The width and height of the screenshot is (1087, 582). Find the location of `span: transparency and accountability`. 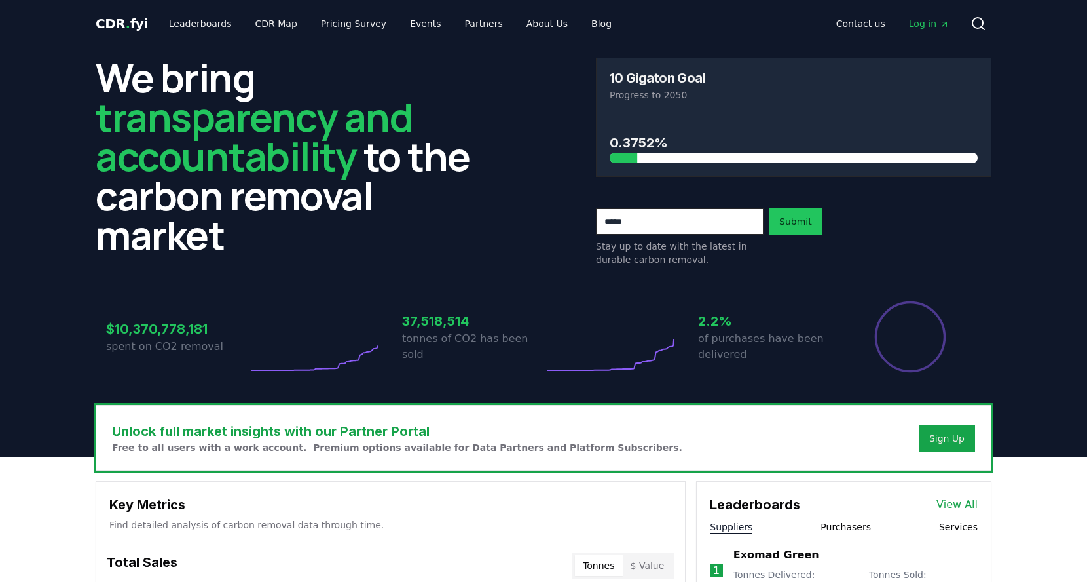

span: transparency and accountability is located at coordinates (253, 136).